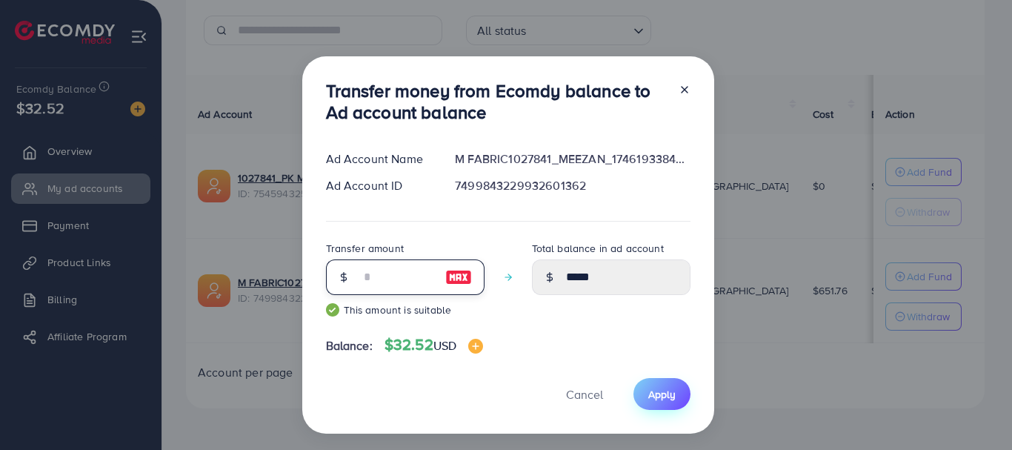 This screenshot has width=1012, height=450. Describe the element at coordinates (405, 310) in the screenshot. I see `small: This amount is suitable` at that location.